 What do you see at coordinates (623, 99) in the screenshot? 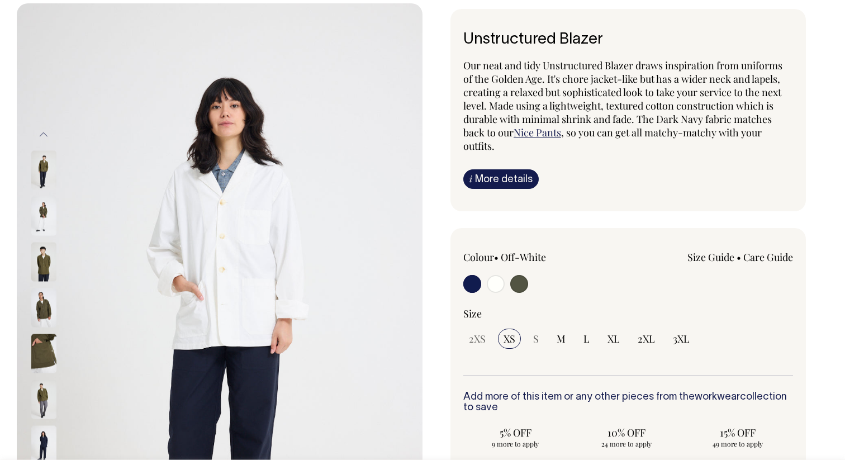
I see `span: Our neat and tidy Unstructured Blazer draws inspiration from uniforms of the Golden Age. It's cho...` at bounding box center [623, 99].